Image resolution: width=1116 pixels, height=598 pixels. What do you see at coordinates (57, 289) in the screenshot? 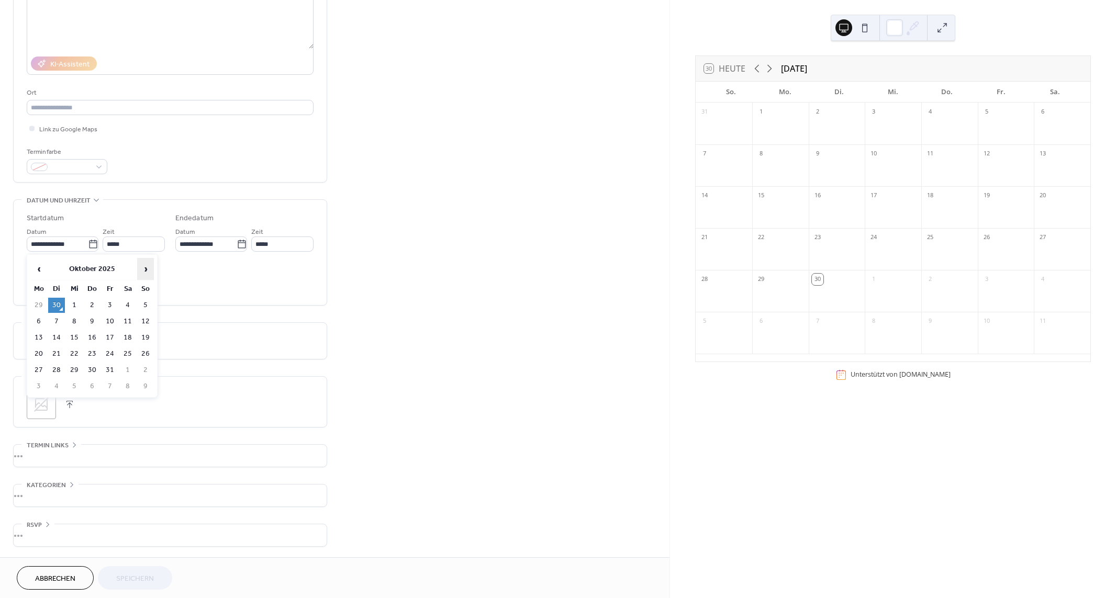
I see `th: Di` at bounding box center [57, 289].